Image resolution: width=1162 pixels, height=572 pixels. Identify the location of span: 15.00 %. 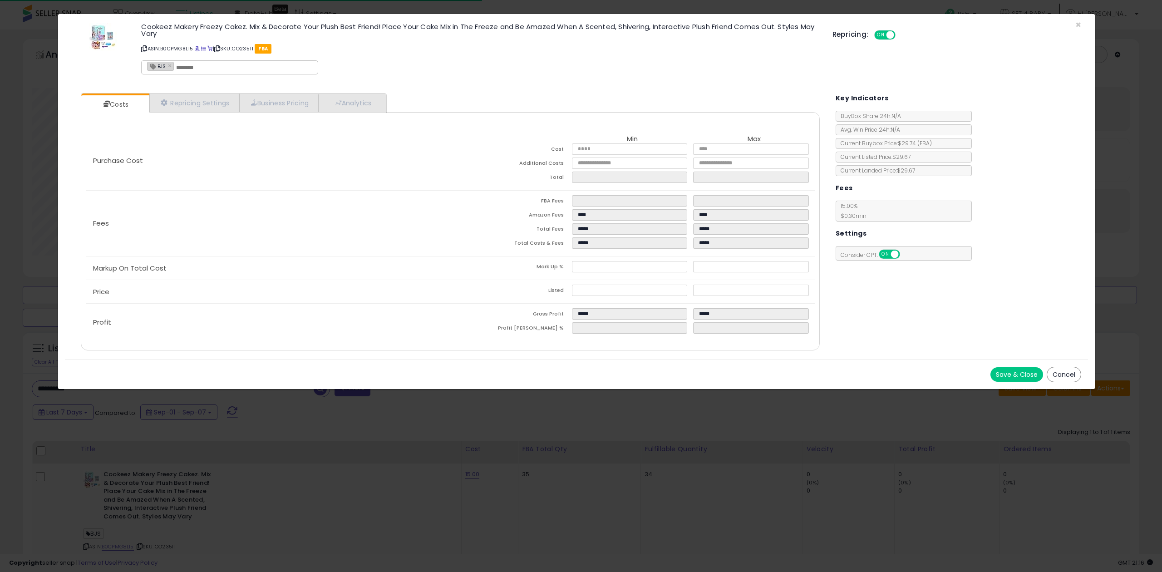
(851, 211).